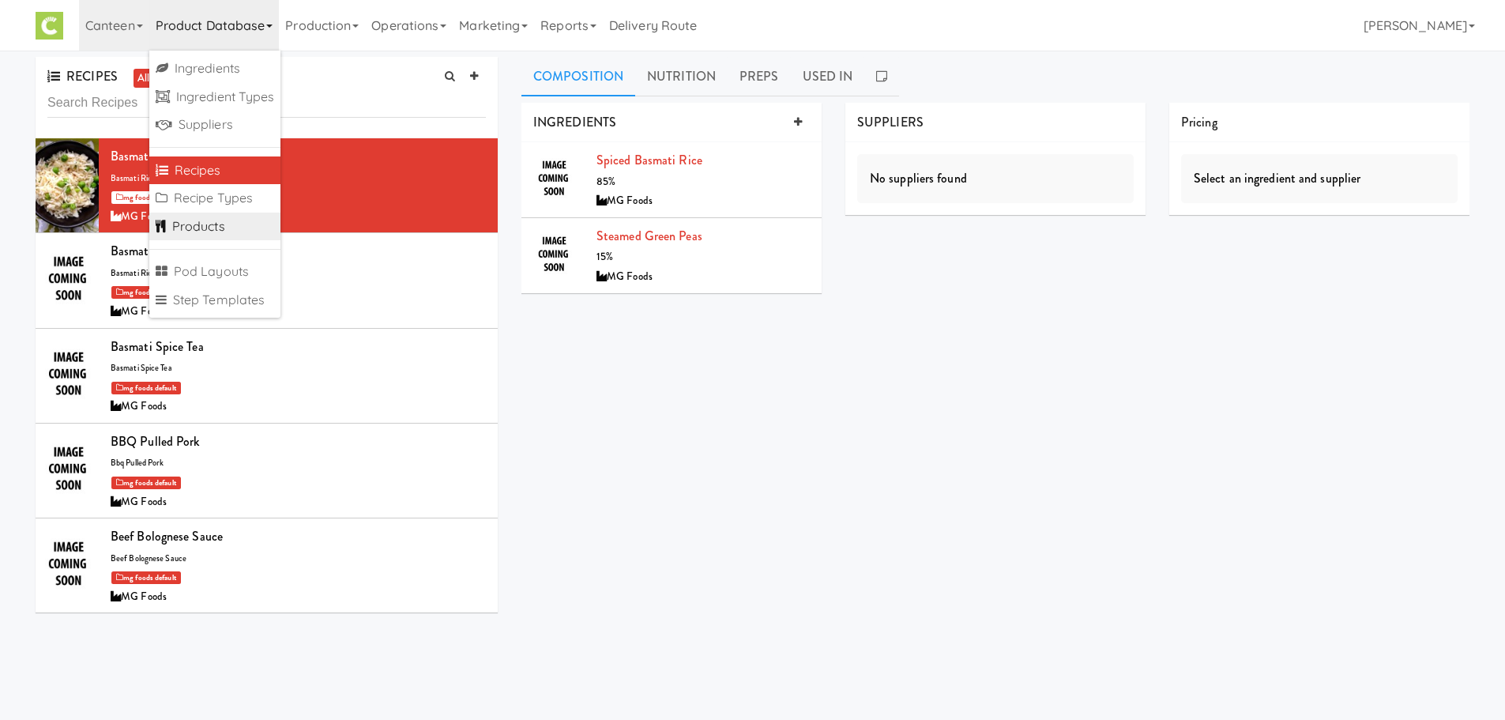 The image size is (1505, 720). What do you see at coordinates (82, 76) in the screenshot?
I see `span: RECIPES` at bounding box center [82, 76].